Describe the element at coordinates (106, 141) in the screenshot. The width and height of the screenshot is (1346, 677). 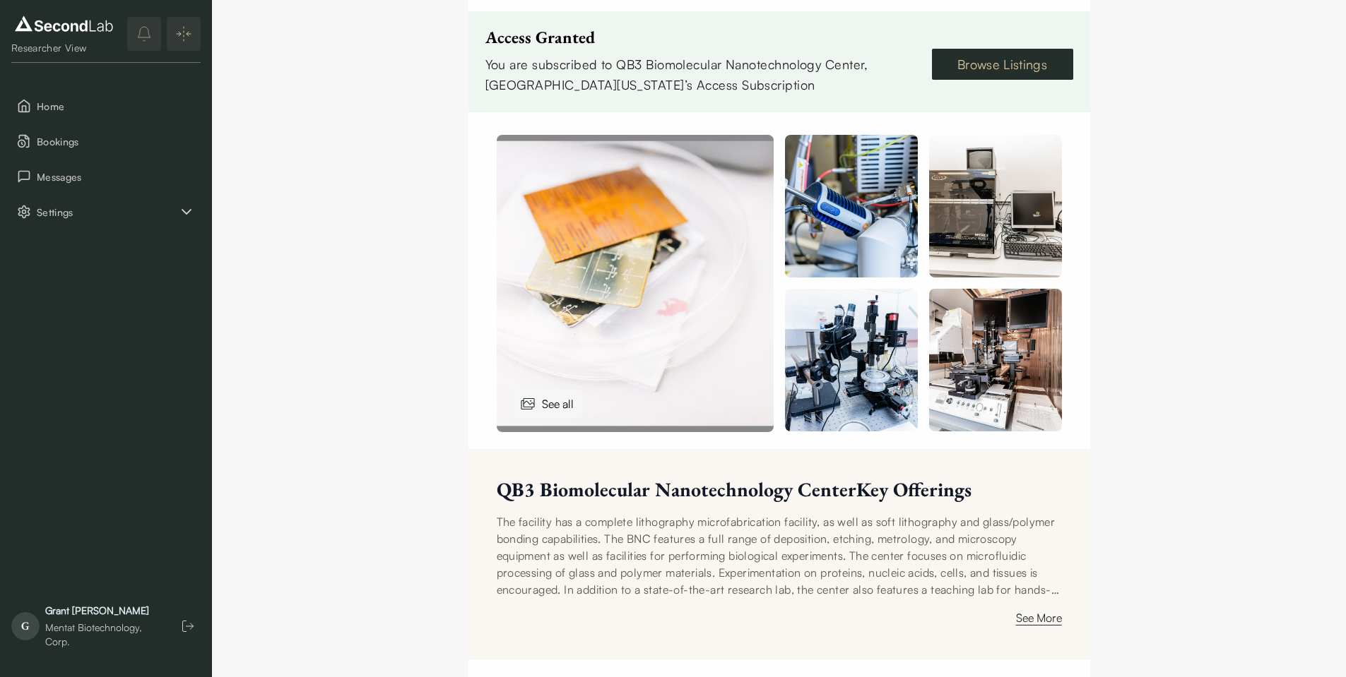
I see `li: Bookings` at that location.